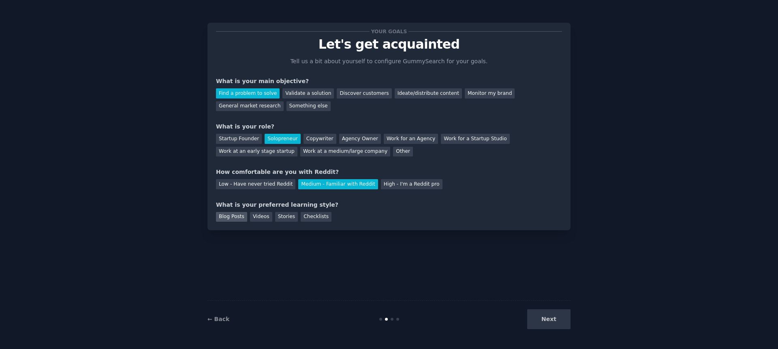 The height and width of the screenshot is (349, 778). What do you see at coordinates (389, 126) in the screenshot?
I see `div: What is your role?` at bounding box center [389, 126].